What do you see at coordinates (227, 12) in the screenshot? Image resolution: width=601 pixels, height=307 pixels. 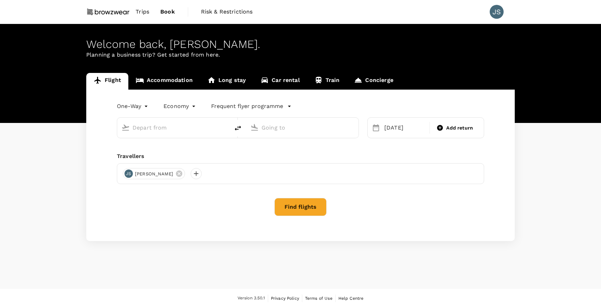 I see `span: Risk & Restrictions` at bounding box center [227, 12].